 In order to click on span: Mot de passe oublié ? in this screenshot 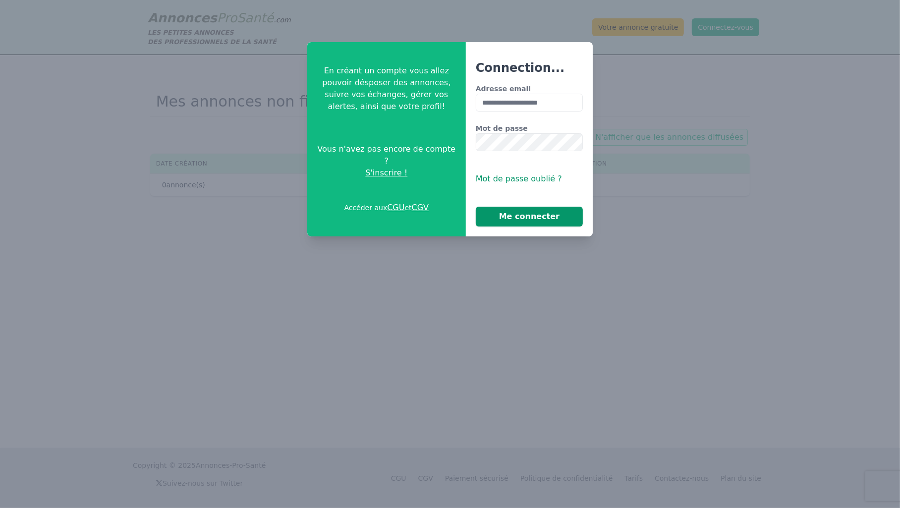, I will do `click(519, 178)`.